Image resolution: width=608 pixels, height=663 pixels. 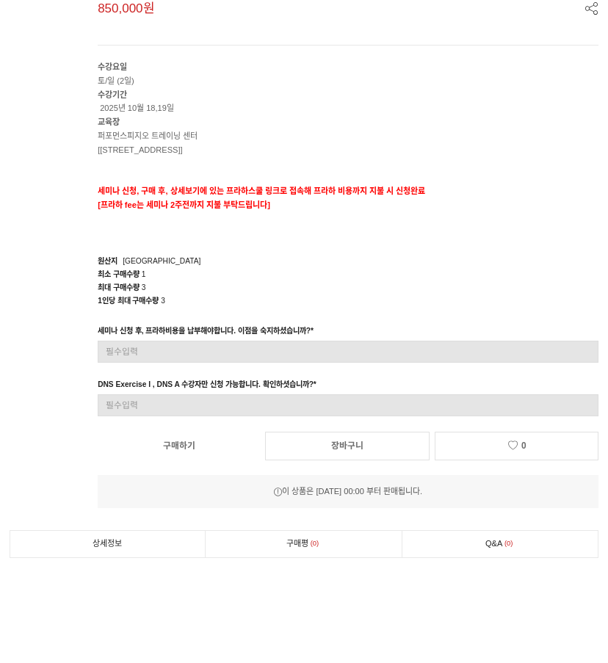 I want to click on span: 최소 구매수량, so click(x=118, y=274).